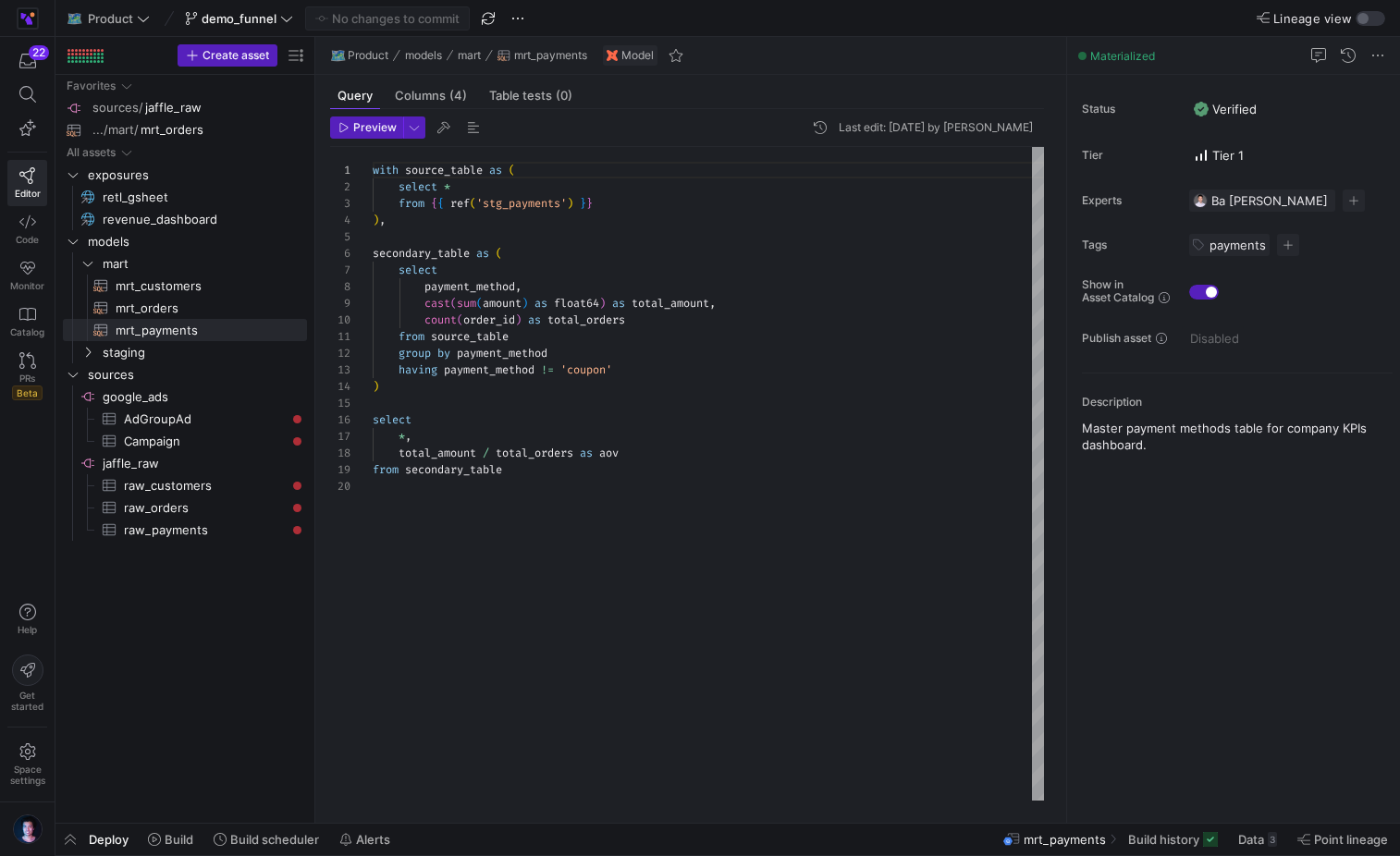 This screenshot has height=856, width=1400. What do you see at coordinates (440, 320) in the screenshot?
I see `span: count` at bounding box center [440, 320].